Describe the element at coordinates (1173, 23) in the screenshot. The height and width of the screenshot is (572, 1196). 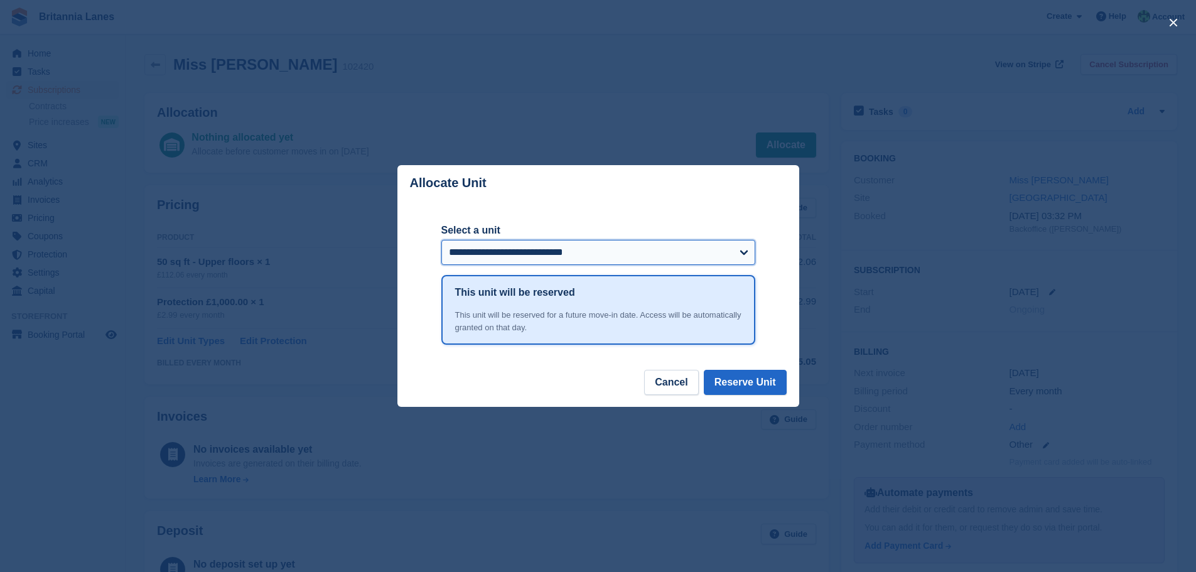
I see `button: close` at that location.